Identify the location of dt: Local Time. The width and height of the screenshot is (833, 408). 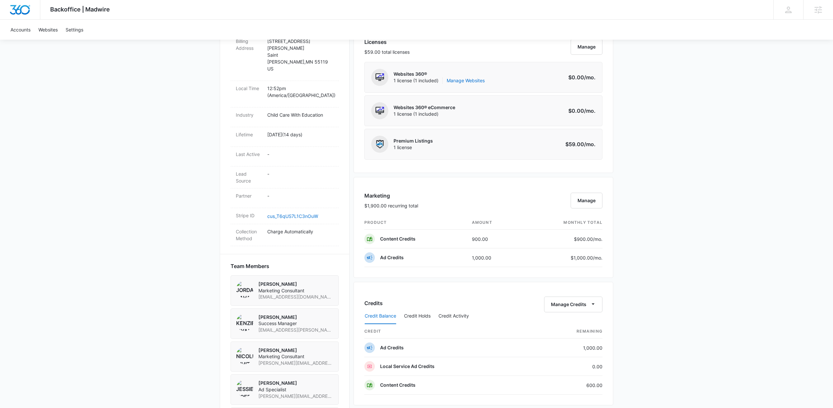
(249, 88).